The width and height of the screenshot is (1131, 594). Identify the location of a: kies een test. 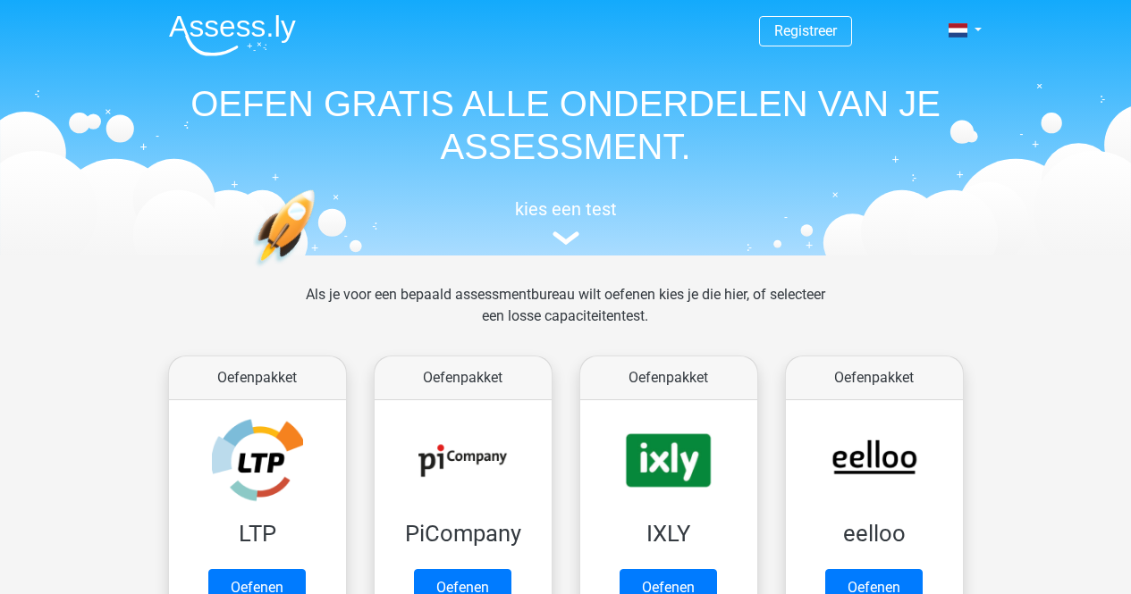
(566, 222).